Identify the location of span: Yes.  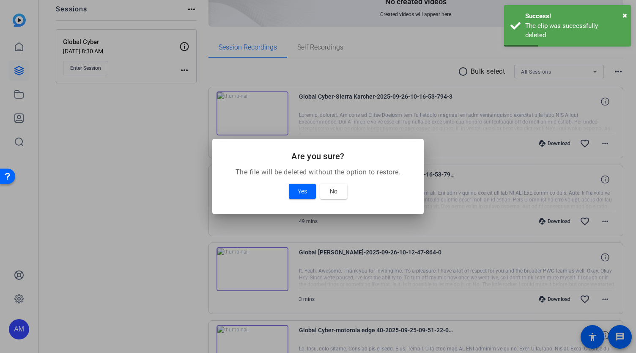
(302, 191).